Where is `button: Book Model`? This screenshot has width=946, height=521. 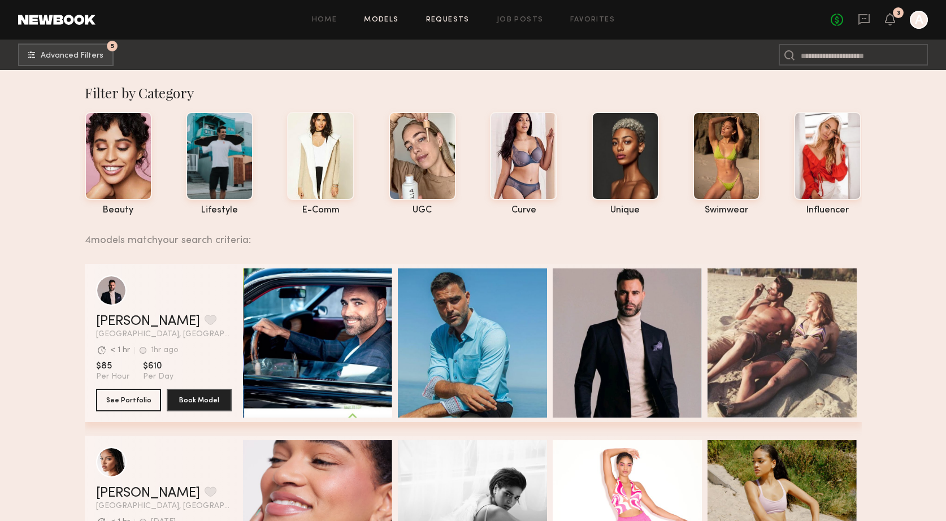
button: Book Model is located at coordinates (199, 400).